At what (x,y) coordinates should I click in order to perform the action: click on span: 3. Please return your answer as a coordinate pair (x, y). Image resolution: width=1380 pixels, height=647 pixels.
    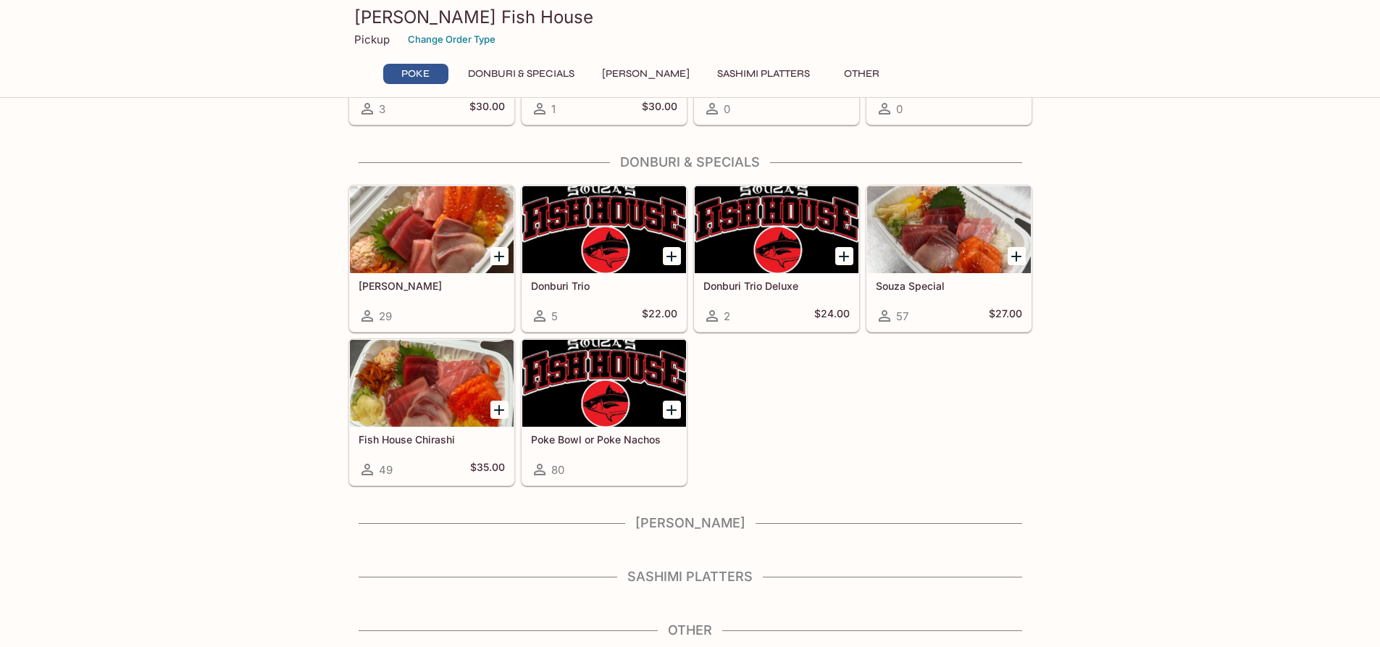
    Looking at the image, I should click on (382, 109).